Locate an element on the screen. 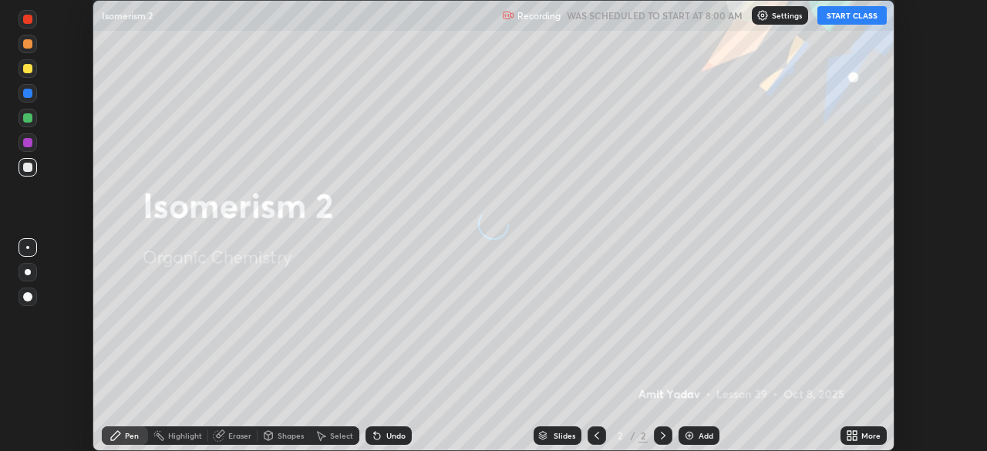 The height and width of the screenshot is (451, 987). button: START CLASS is located at coordinates (852, 15).